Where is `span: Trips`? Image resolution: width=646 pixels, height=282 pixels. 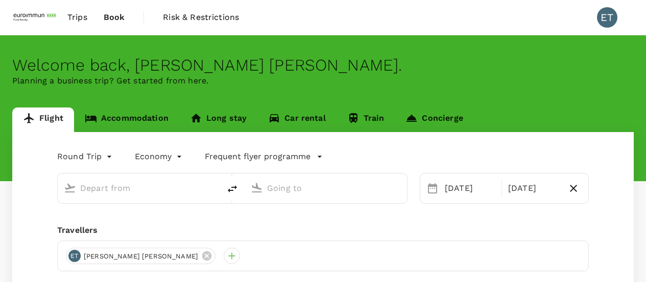 span: Trips is located at coordinates (77, 17).